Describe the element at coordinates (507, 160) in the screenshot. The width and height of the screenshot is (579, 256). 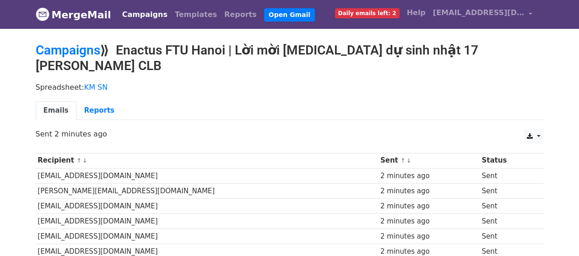
I see `th: Status` at that location.